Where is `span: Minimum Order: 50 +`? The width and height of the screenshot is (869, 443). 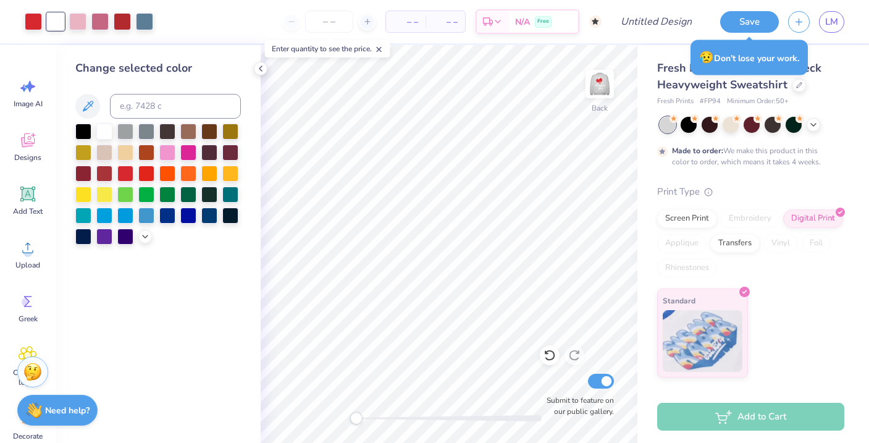 span: Minimum Order: 50 + is located at coordinates (758, 101).